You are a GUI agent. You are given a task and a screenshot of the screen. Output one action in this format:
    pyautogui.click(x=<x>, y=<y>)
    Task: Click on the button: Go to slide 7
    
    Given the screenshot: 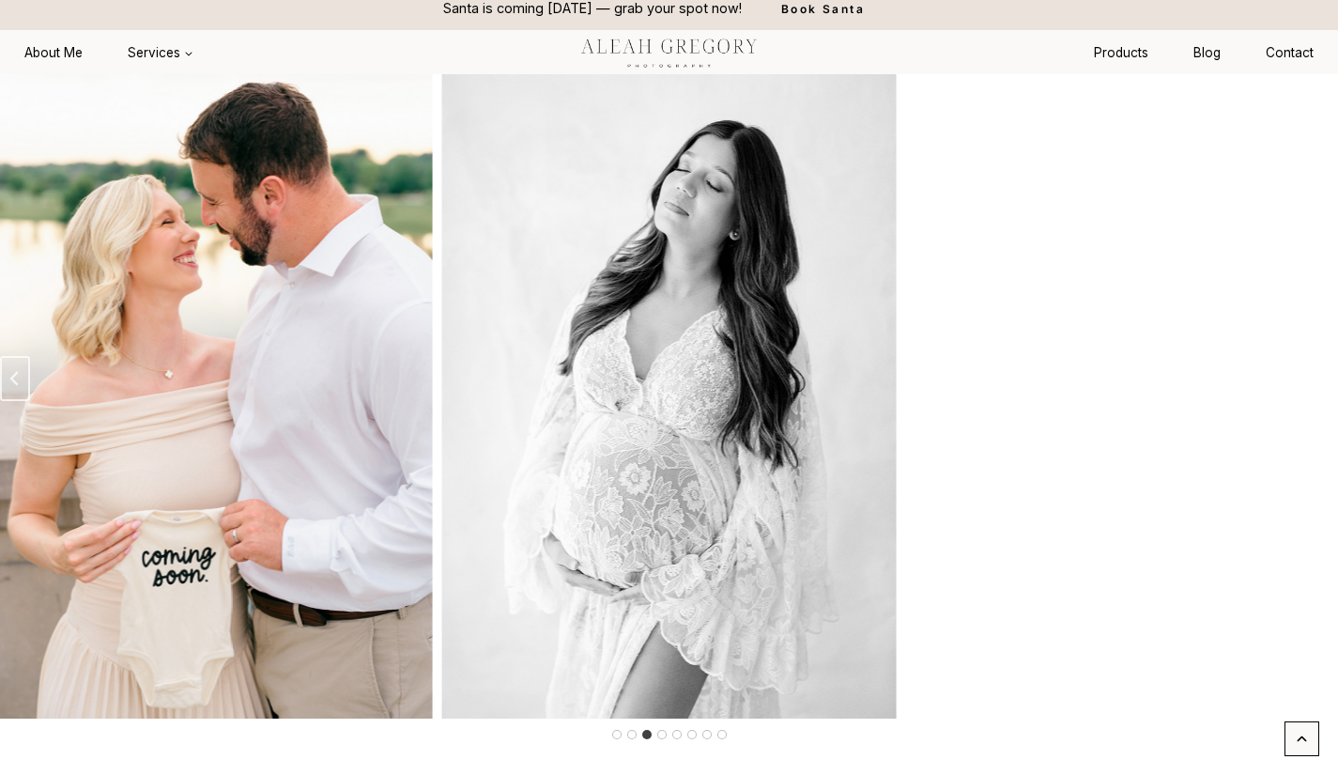 What is the action you would take?
    pyautogui.click(x=707, y=734)
    